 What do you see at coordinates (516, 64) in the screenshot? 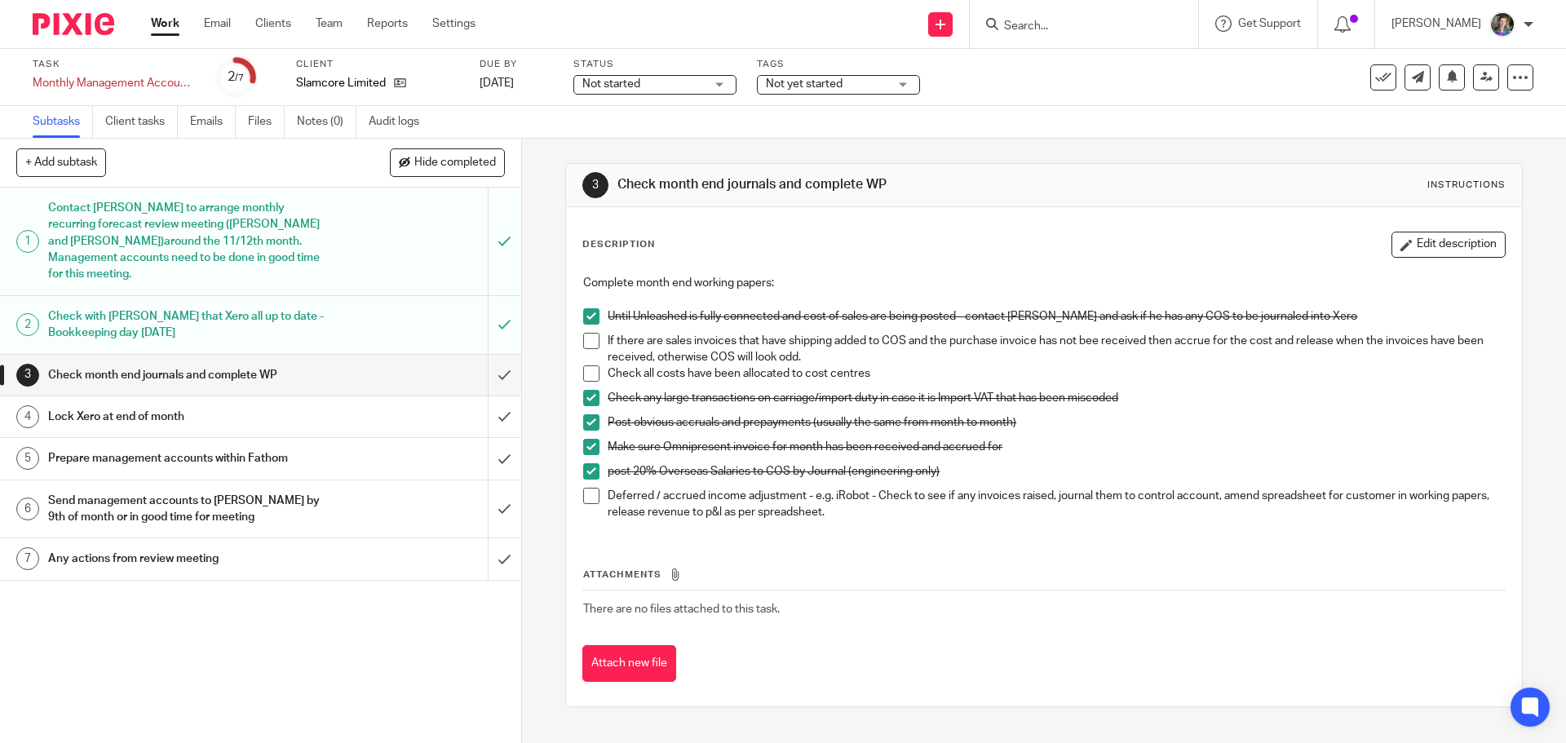
I see `label: Due by` at bounding box center [516, 64].